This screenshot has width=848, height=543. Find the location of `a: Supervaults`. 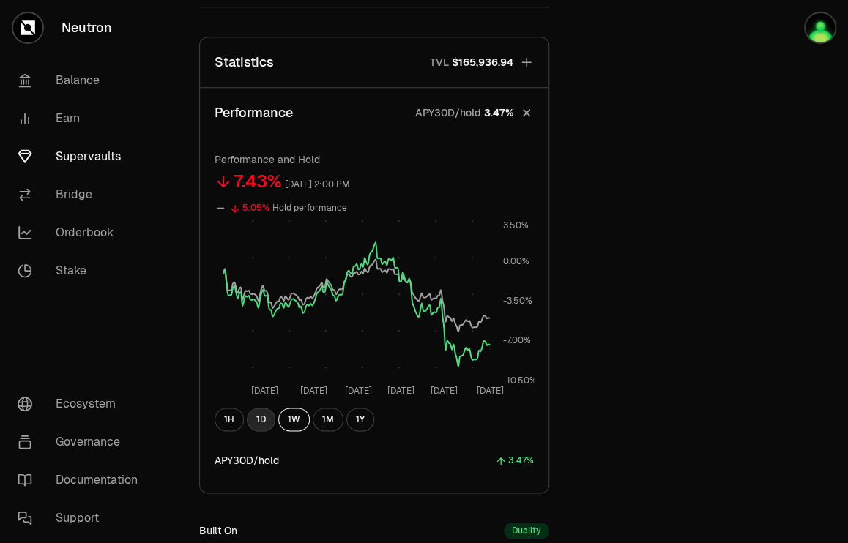

a: Supervaults is located at coordinates (82, 157).